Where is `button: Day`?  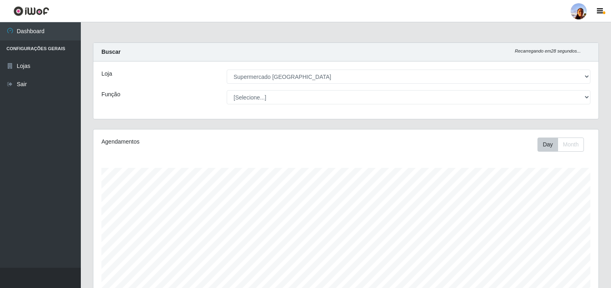
button: Day is located at coordinates (548, 144).